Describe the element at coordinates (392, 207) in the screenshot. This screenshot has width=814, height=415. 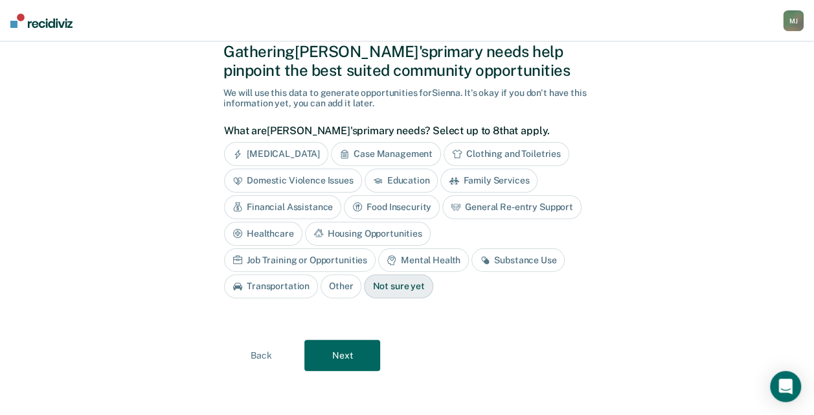
I see `div: Food Insecurity` at that location.